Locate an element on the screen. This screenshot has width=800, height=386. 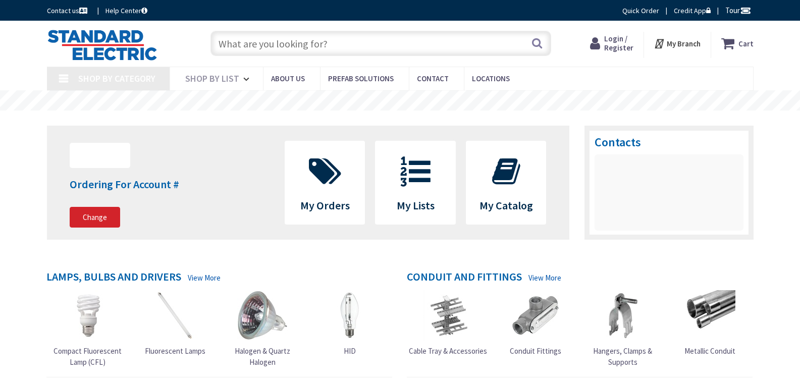
img: HID is located at coordinates (350, 315).